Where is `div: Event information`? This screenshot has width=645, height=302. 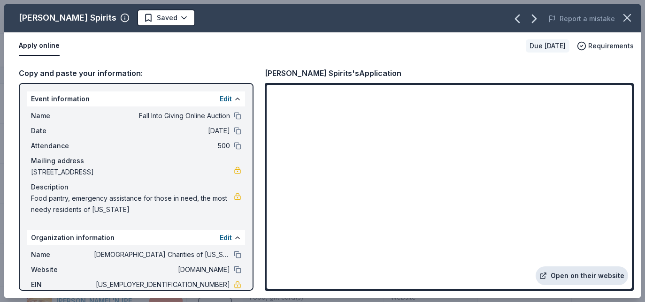 div: Event information is located at coordinates (136, 99).